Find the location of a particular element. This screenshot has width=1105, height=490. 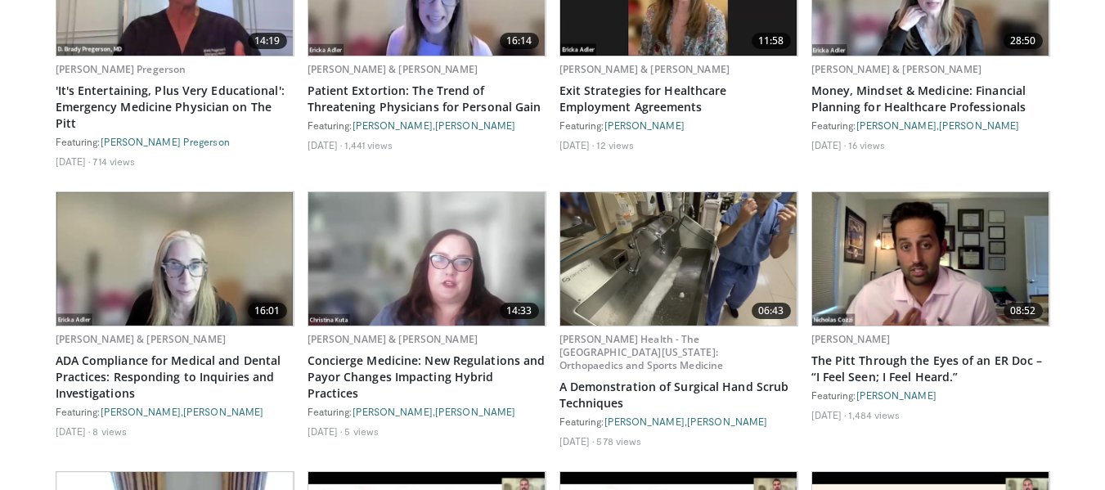

a: ADA Compliance for Medical and Dental Practices: Responding to Inquiries and Investigations is located at coordinates (175, 377).